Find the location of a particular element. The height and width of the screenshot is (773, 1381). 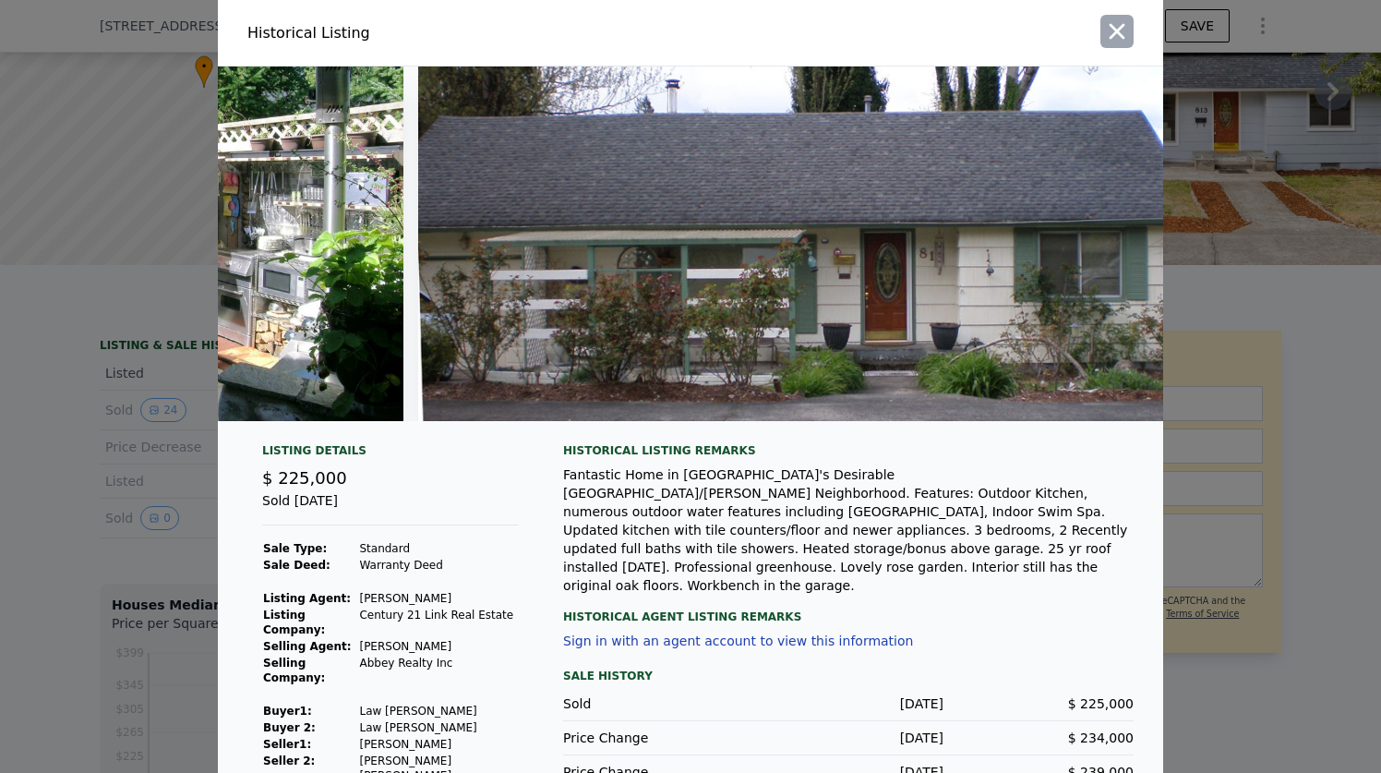

div: Sale History is located at coordinates (848, 676).